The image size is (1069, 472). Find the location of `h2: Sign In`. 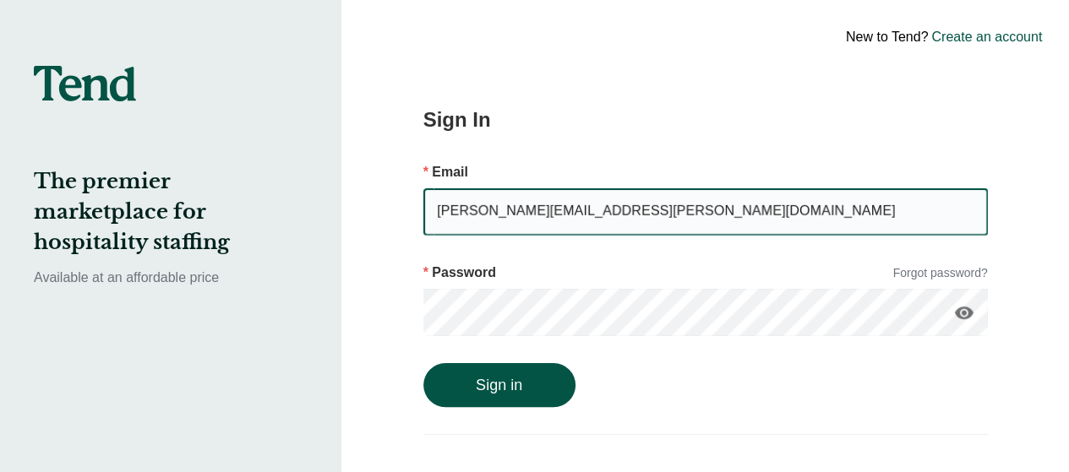

h2: Sign In is located at coordinates (706, 120).